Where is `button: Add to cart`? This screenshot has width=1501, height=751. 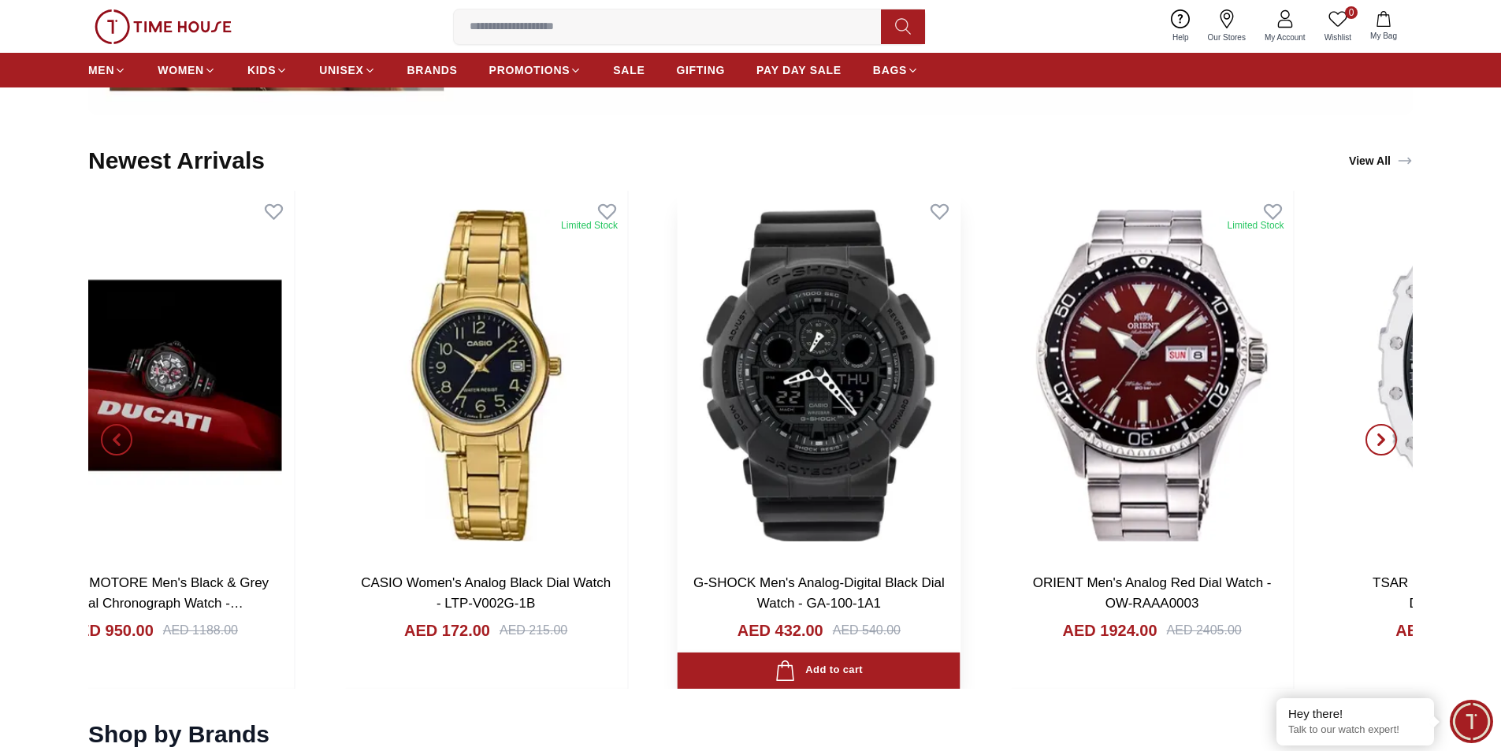
button: Add to cart is located at coordinates (819, 671).